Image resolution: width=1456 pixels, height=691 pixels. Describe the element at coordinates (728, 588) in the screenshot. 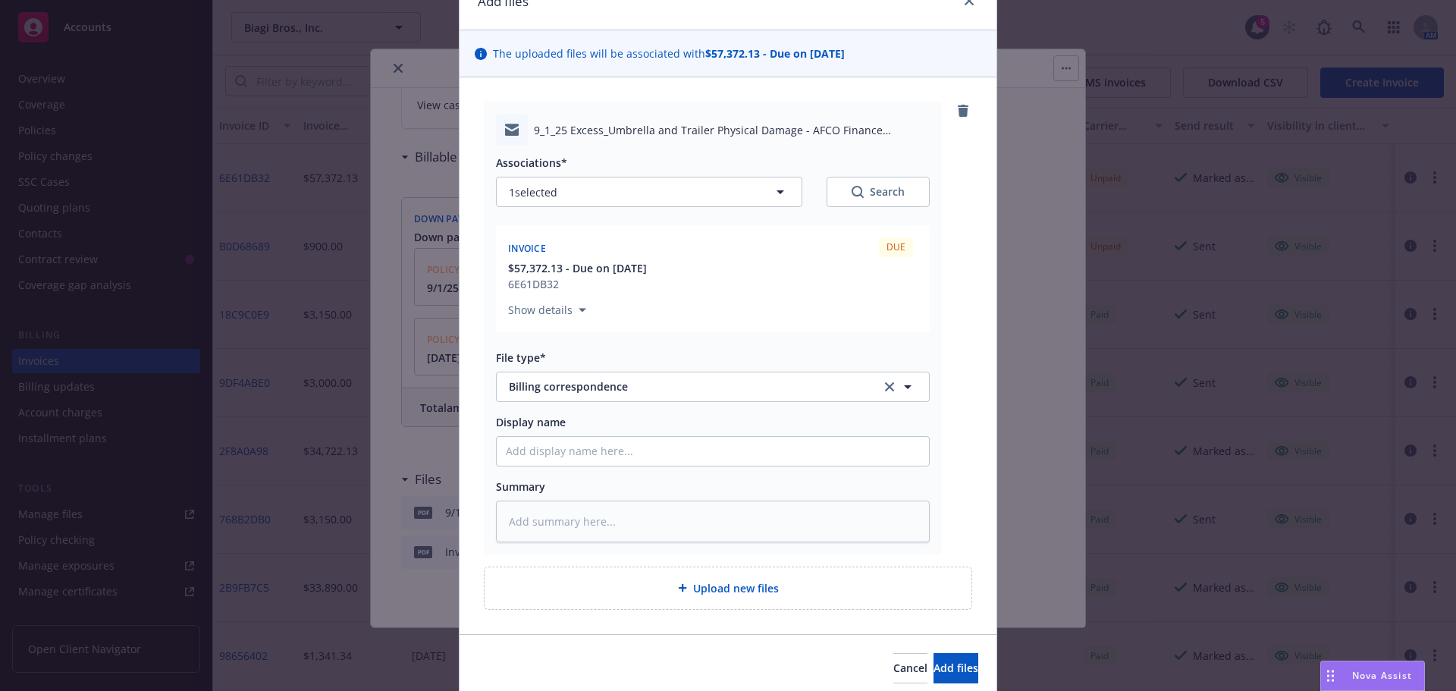

I see `div: Upload new files` at that location.